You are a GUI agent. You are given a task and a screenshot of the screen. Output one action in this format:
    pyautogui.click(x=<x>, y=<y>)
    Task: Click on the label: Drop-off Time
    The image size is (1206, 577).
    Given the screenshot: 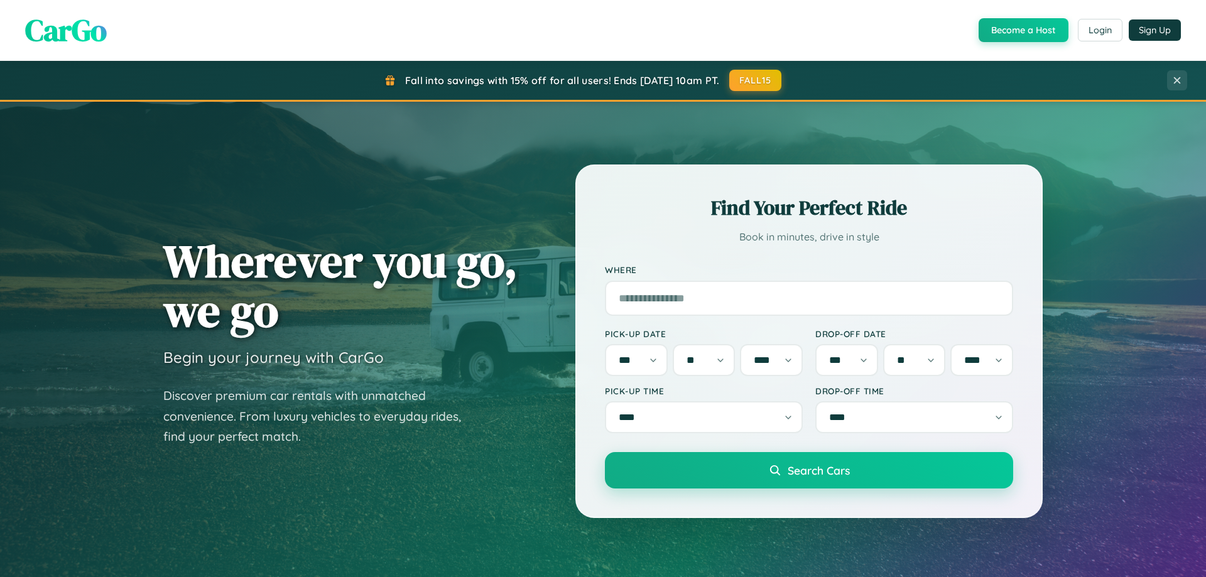 What is the action you would take?
    pyautogui.click(x=914, y=391)
    